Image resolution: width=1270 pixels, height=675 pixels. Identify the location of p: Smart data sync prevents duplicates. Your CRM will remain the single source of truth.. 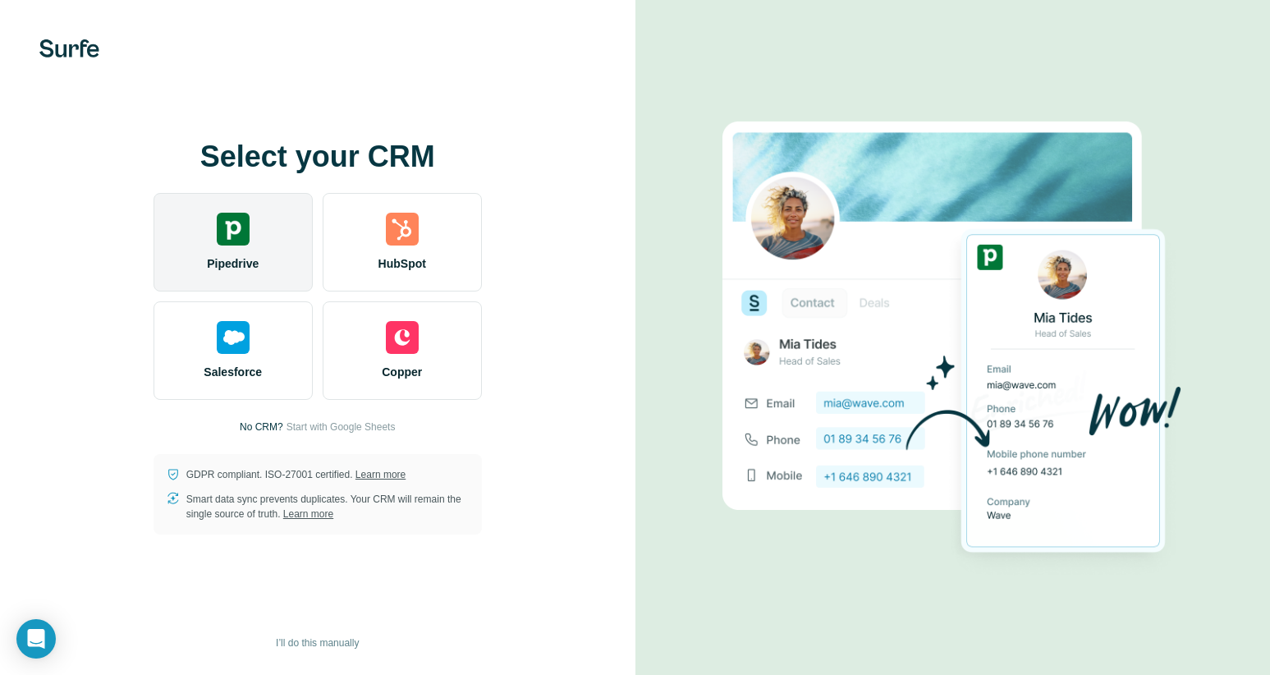
(327, 506).